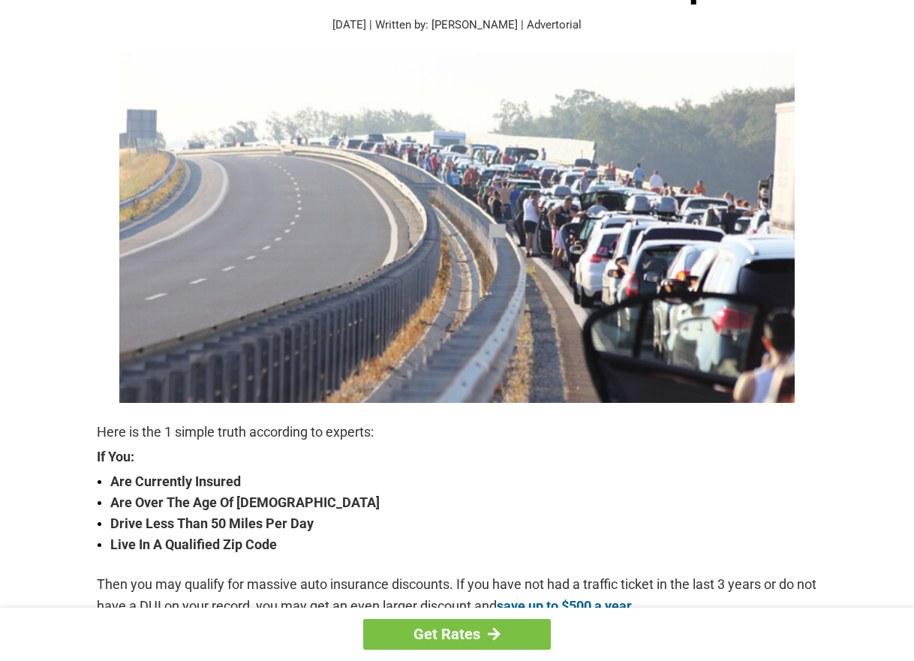  I want to click on strong: Live In A Qualified Zip Code, so click(464, 545).